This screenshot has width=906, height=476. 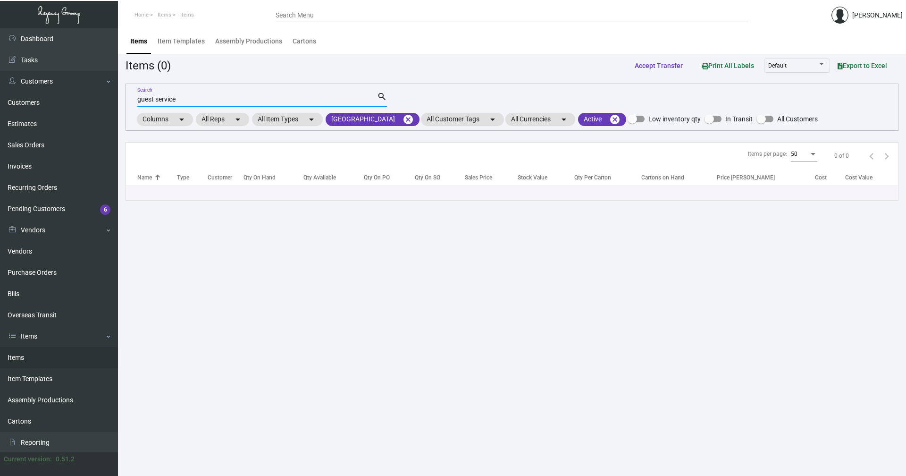 What do you see at coordinates (142, 15) in the screenshot?
I see `span: Home` at bounding box center [142, 15].